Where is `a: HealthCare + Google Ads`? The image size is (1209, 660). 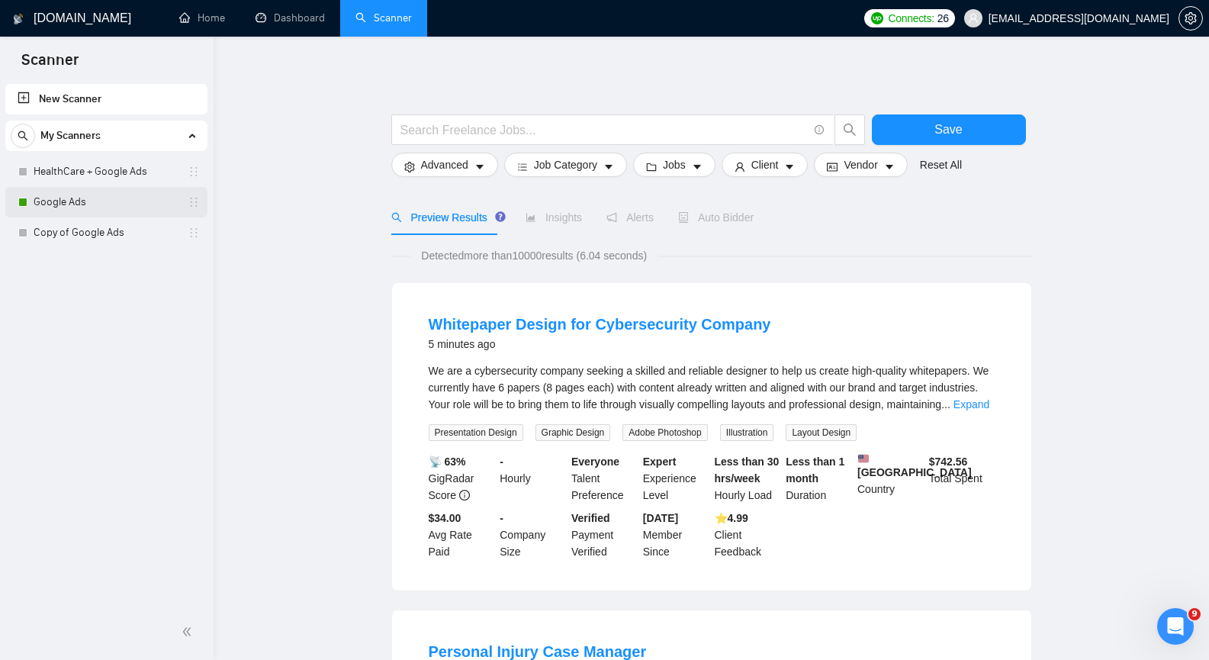 a: HealthCare + Google Ads is located at coordinates (106, 172).